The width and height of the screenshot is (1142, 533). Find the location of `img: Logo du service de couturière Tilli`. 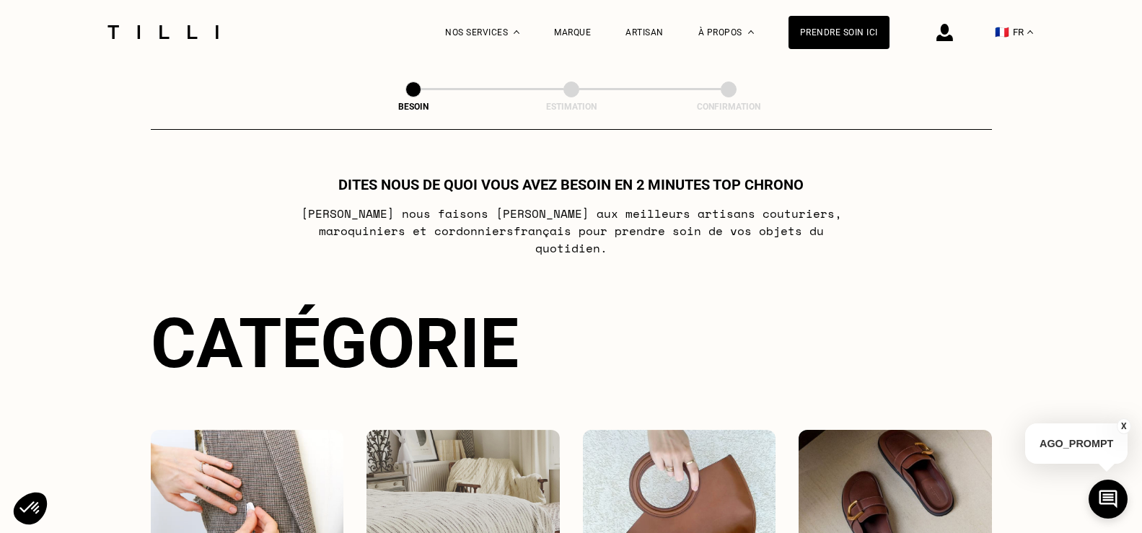

img: Logo du service de couturière Tilli is located at coordinates (163, 32).